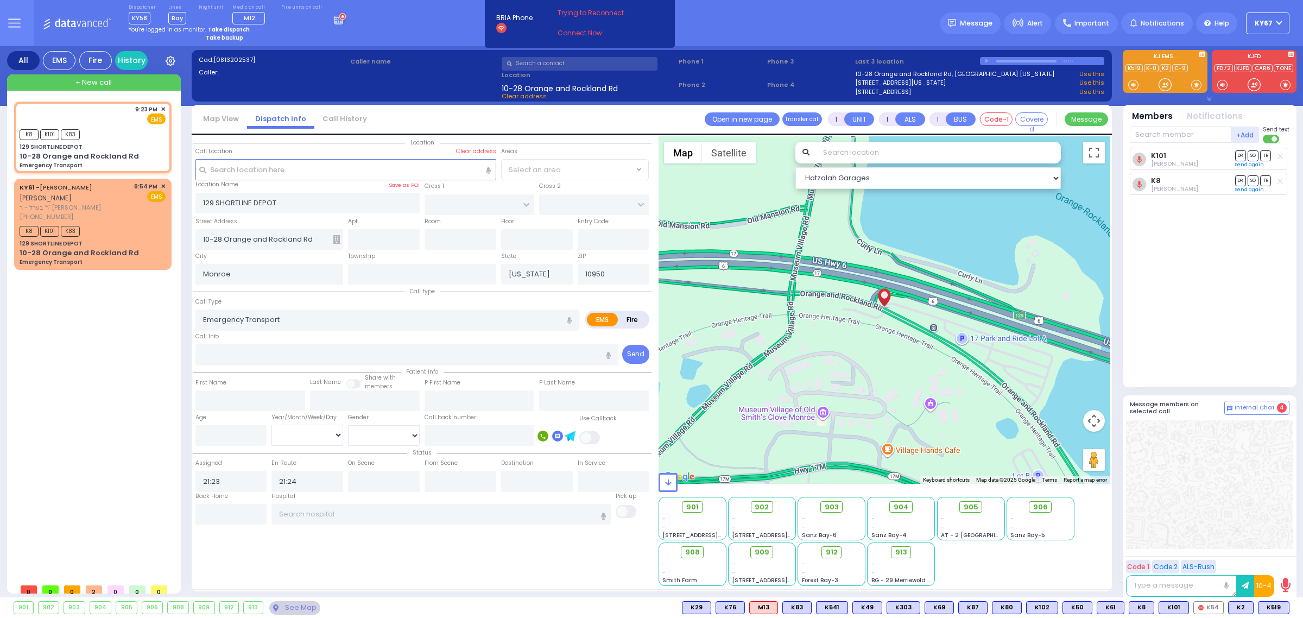 This screenshot has height=618, width=1303. Describe the element at coordinates (1077, 608) in the screenshot. I see `div: K50` at that location.